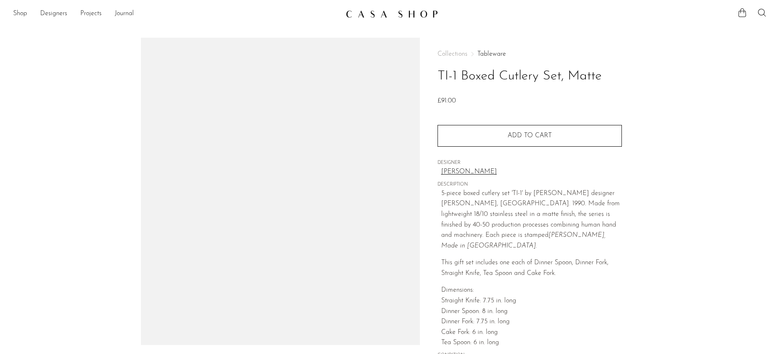 This screenshot has height=354, width=780. Describe the element at coordinates (20, 14) in the screenshot. I see `a: Shop` at that location.